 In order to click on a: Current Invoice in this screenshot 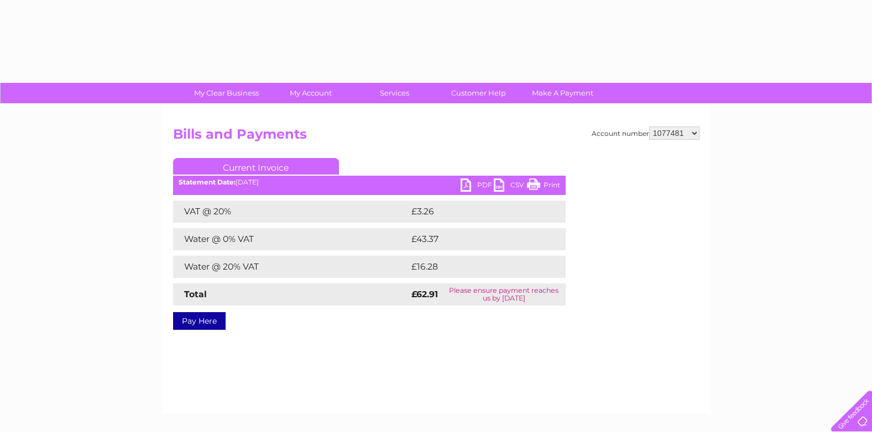, I will do `click(256, 166)`.